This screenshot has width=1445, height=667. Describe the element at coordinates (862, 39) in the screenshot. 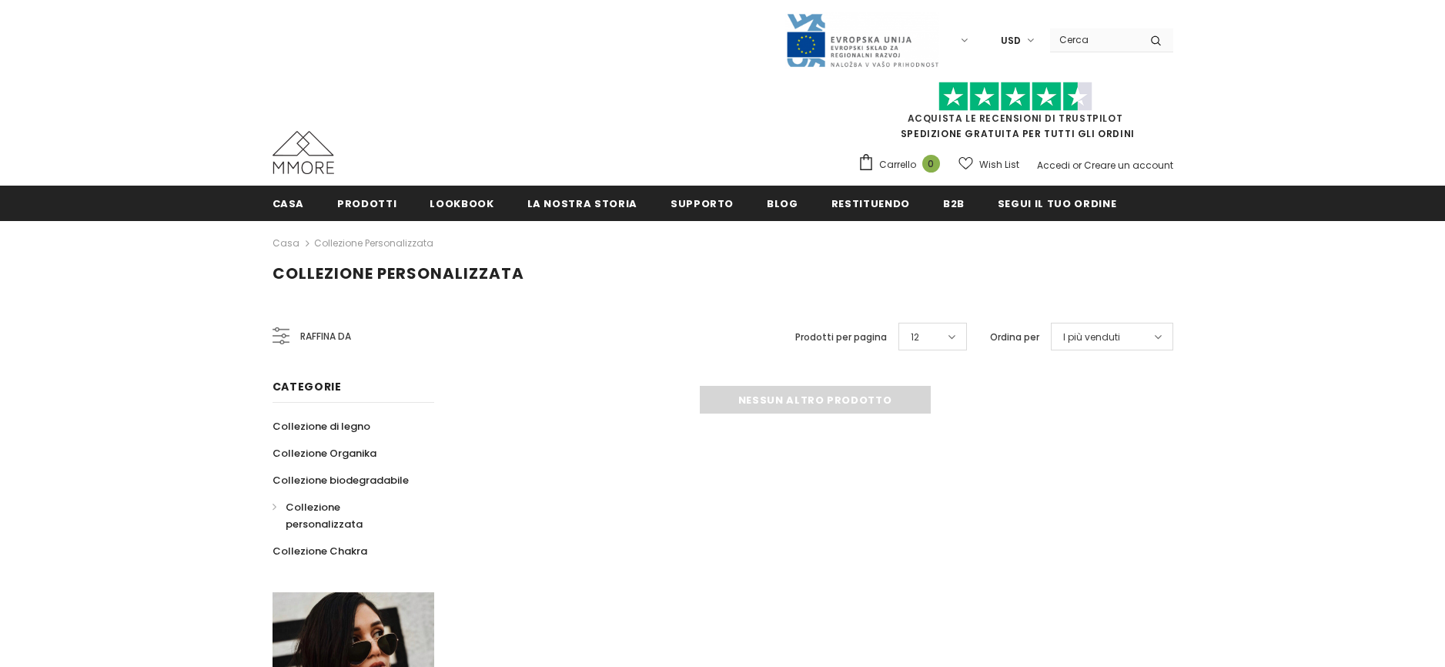

I see `a: Javni Razpis` at that location.